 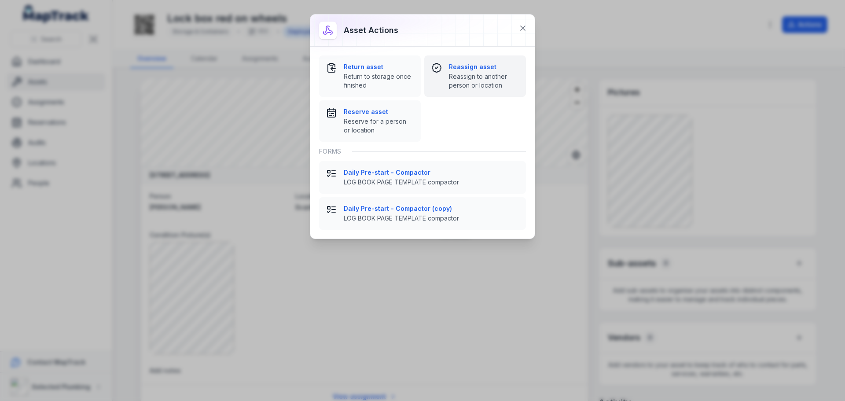 What do you see at coordinates (431, 209) in the screenshot?
I see `strong: Daily Pre-start - Compactor (copy)` at bounding box center [431, 209].